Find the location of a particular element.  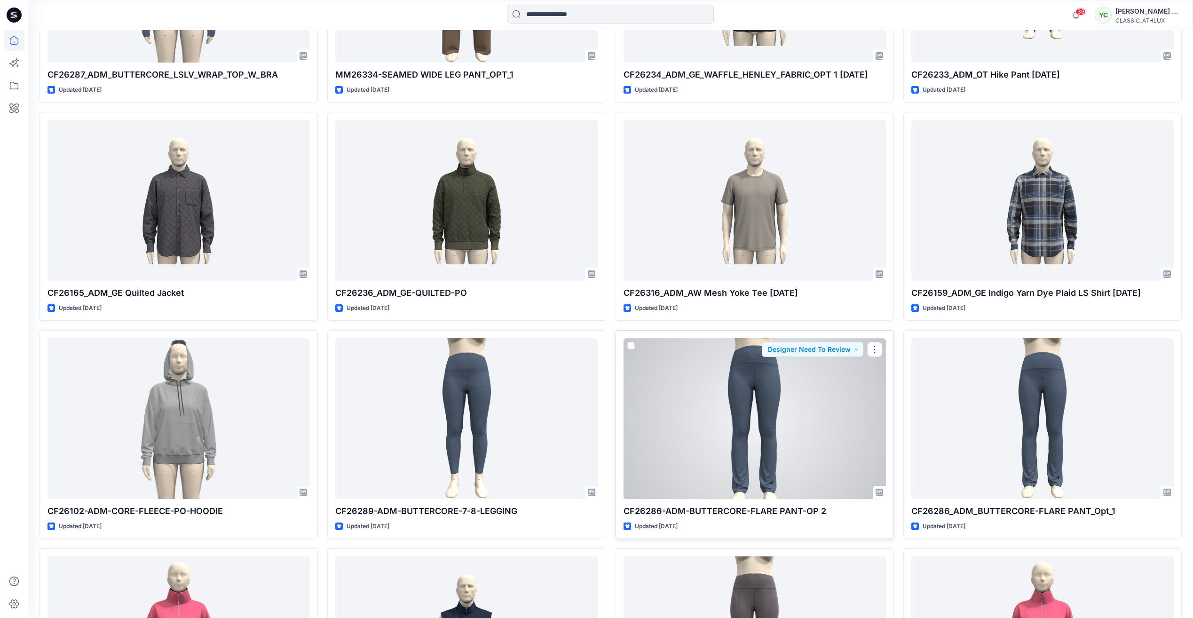

a: CF26159_ADM_GE Indigo Yarn Dye Plaid LS Shirt 09OCT25 is located at coordinates (1042, 200).